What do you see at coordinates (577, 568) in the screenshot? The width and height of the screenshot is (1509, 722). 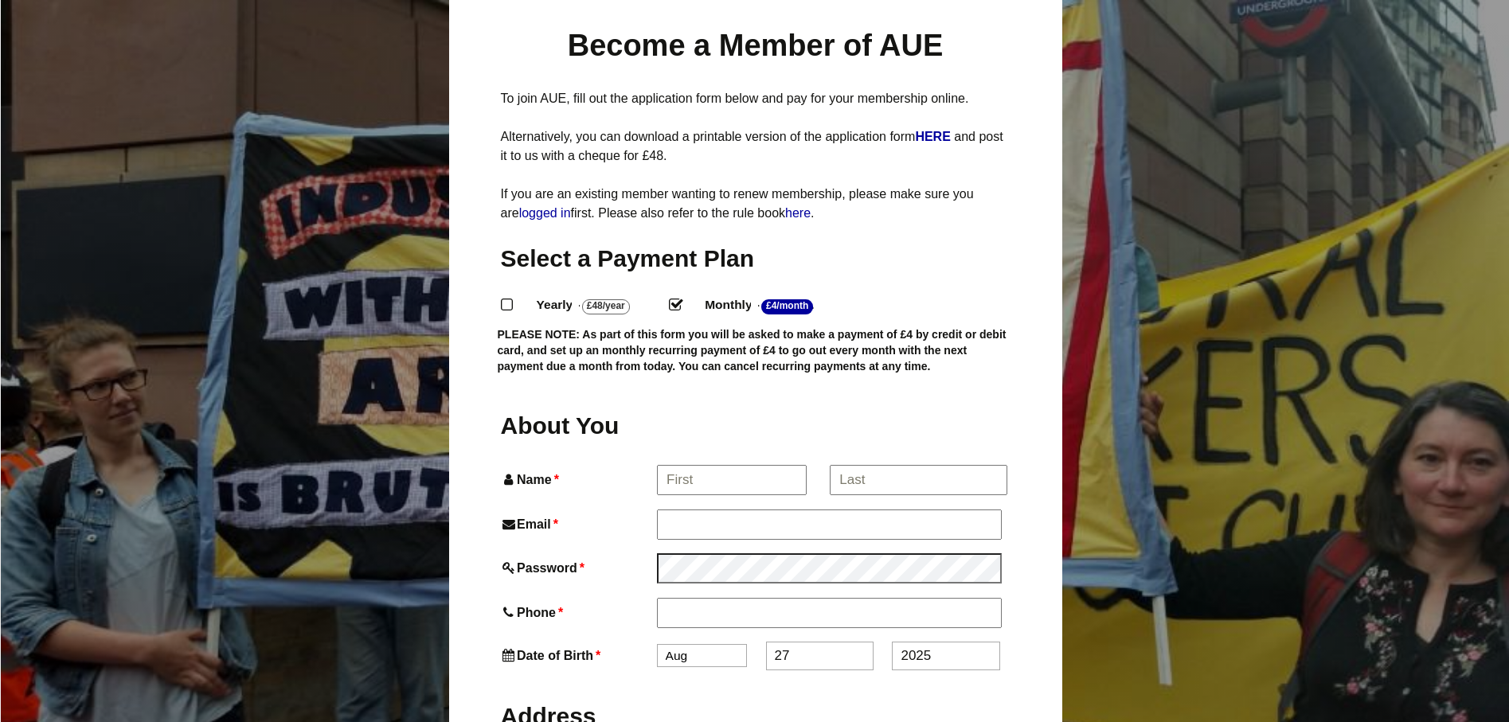 I see `label: Password` at bounding box center [577, 568].